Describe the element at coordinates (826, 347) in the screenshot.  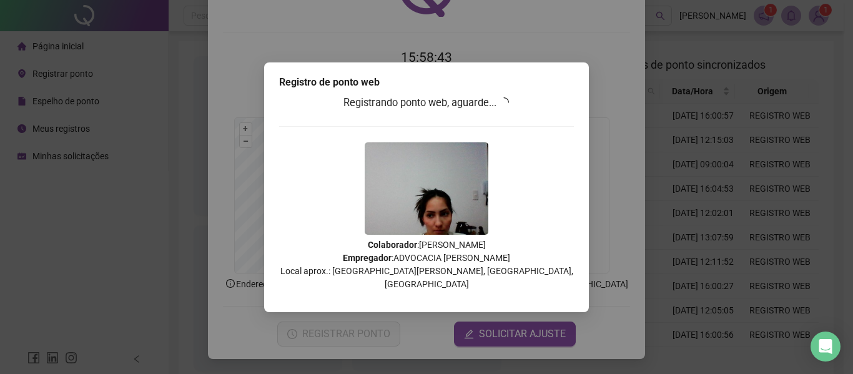
I see `div: Open Intercom Messenger` at that location.